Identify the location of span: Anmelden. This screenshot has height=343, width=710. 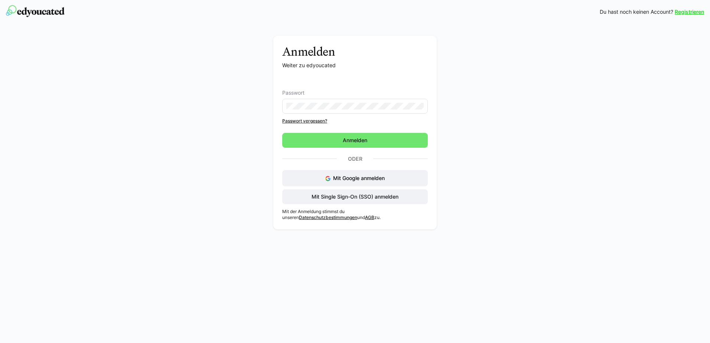
(355, 140).